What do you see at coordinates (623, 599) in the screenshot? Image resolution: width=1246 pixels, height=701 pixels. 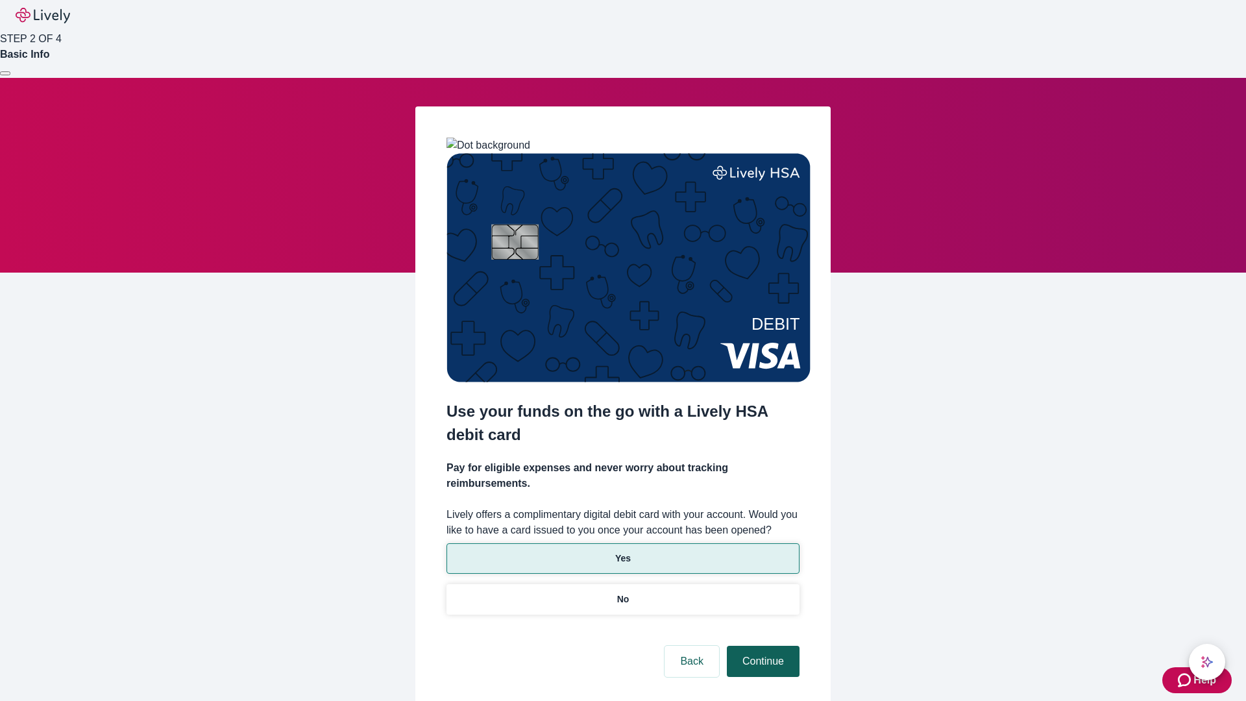 I see `button: No` at bounding box center [623, 599].